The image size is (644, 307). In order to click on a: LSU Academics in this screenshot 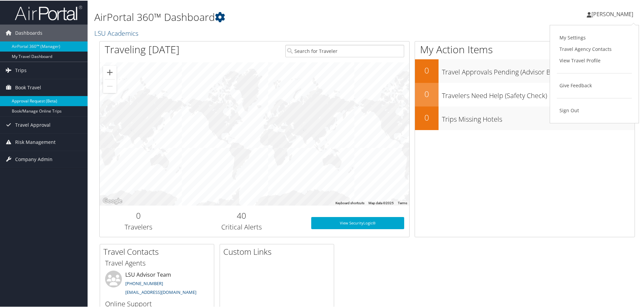, I will do `click(117, 32)`.